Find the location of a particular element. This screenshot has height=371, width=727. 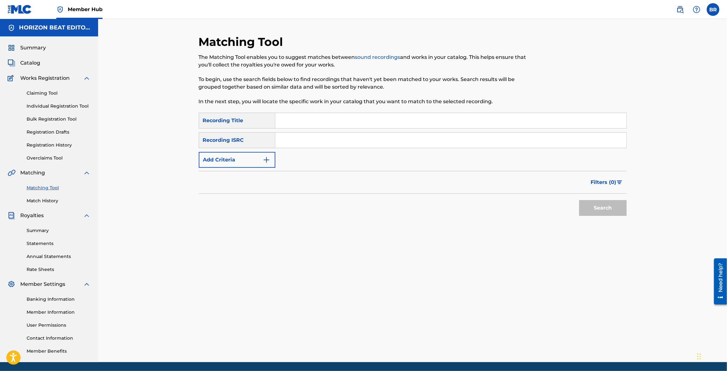

a: Banking Information is located at coordinates (59, 299).